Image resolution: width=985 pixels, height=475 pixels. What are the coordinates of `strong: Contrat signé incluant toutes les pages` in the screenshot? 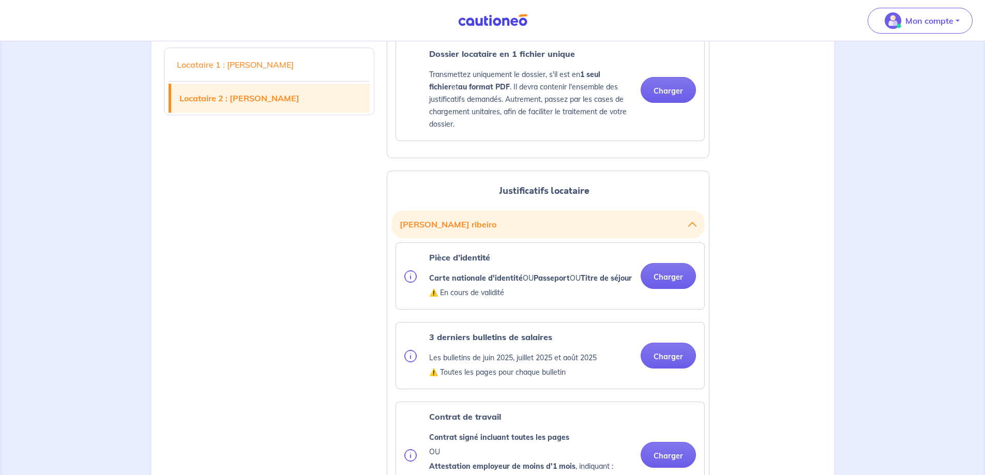 It's located at (499, 437).